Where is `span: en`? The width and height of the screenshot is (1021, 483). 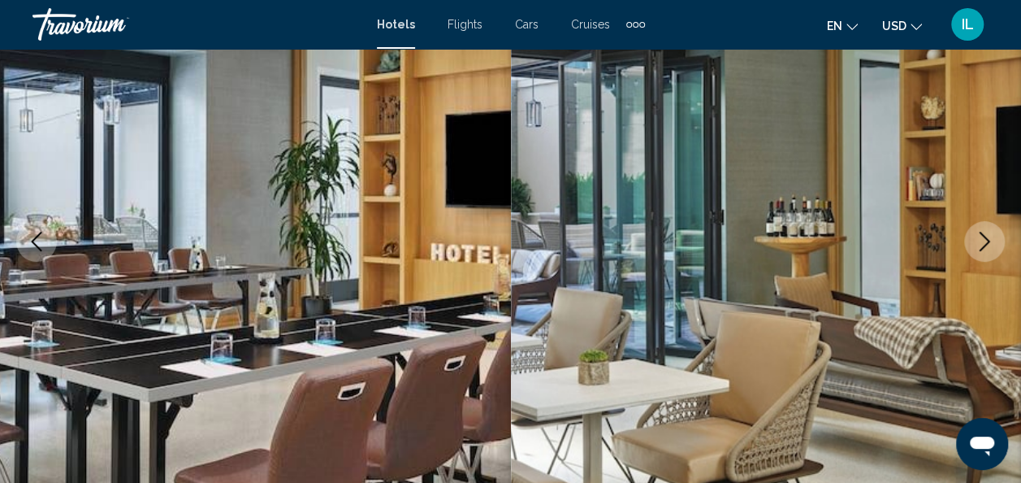
span: en is located at coordinates (834, 26).